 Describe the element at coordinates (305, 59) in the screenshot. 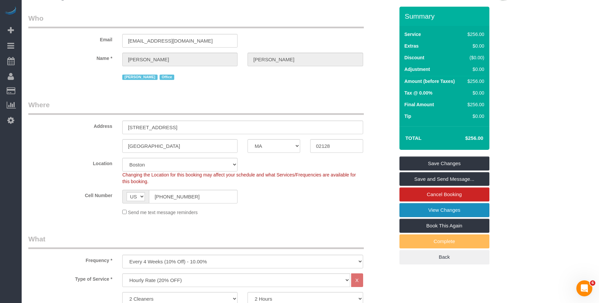

I see `input: Last Name` at that location.